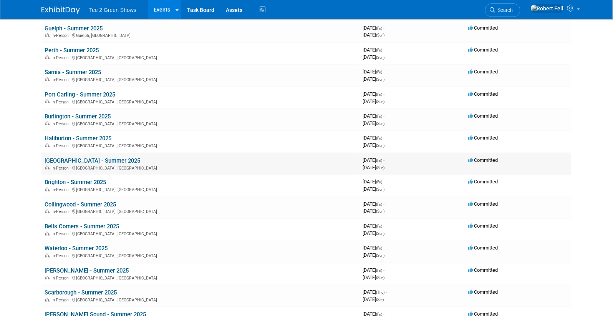 This screenshot has height=316, width=613. What do you see at coordinates (113, 10) in the screenshot?
I see `span: Tee 2 Green Shows` at bounding box center [113, 10].